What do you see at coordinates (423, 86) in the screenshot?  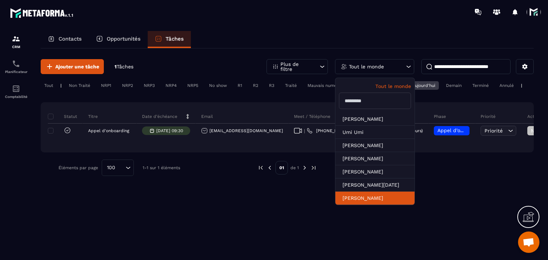 I see `div: Aujourd'hui` at bounding box center [423, 86].